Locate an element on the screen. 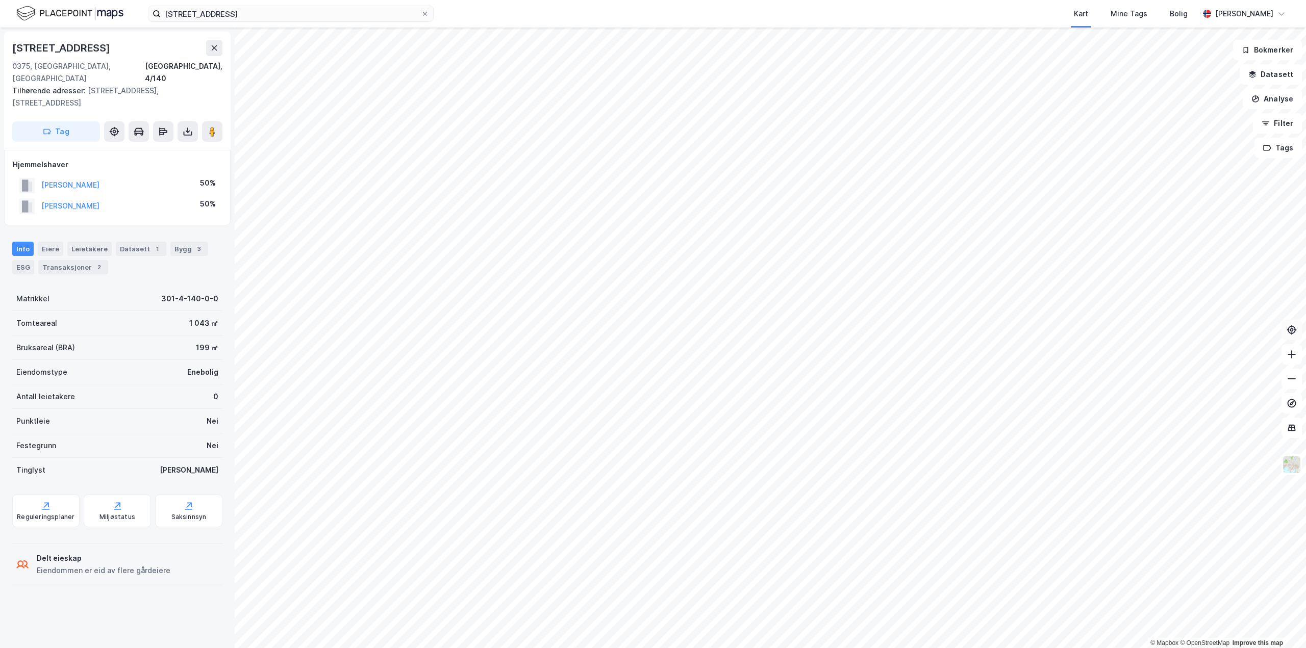  div: Antall leietakere is located at coordinates (45, 397).